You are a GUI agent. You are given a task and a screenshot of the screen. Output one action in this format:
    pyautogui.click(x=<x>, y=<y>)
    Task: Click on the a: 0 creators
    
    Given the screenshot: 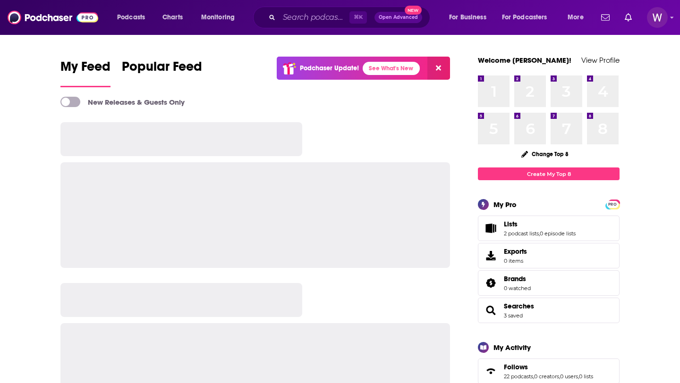 What is the action you would take?
    pyautogui.click(x=546, y=377)
    